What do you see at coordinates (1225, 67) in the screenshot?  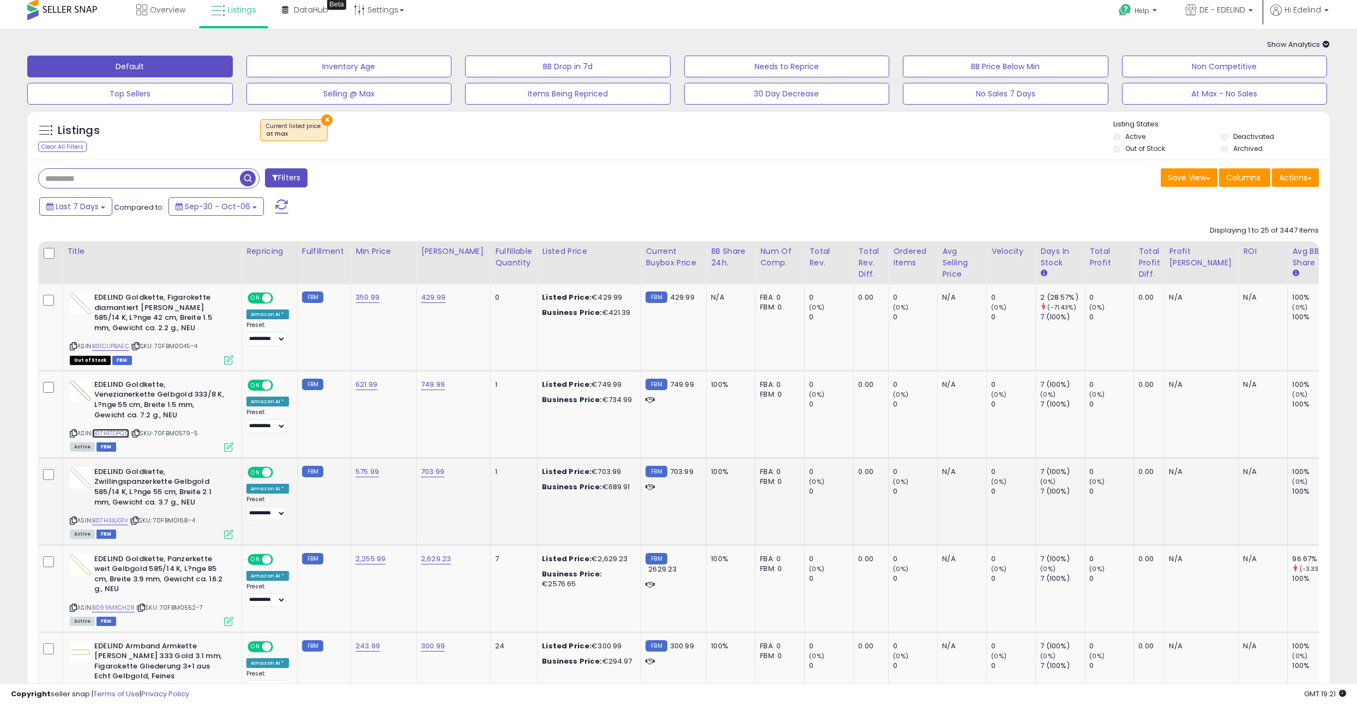 I see `button: Non Competitive` at bounding box center [1225, 67].